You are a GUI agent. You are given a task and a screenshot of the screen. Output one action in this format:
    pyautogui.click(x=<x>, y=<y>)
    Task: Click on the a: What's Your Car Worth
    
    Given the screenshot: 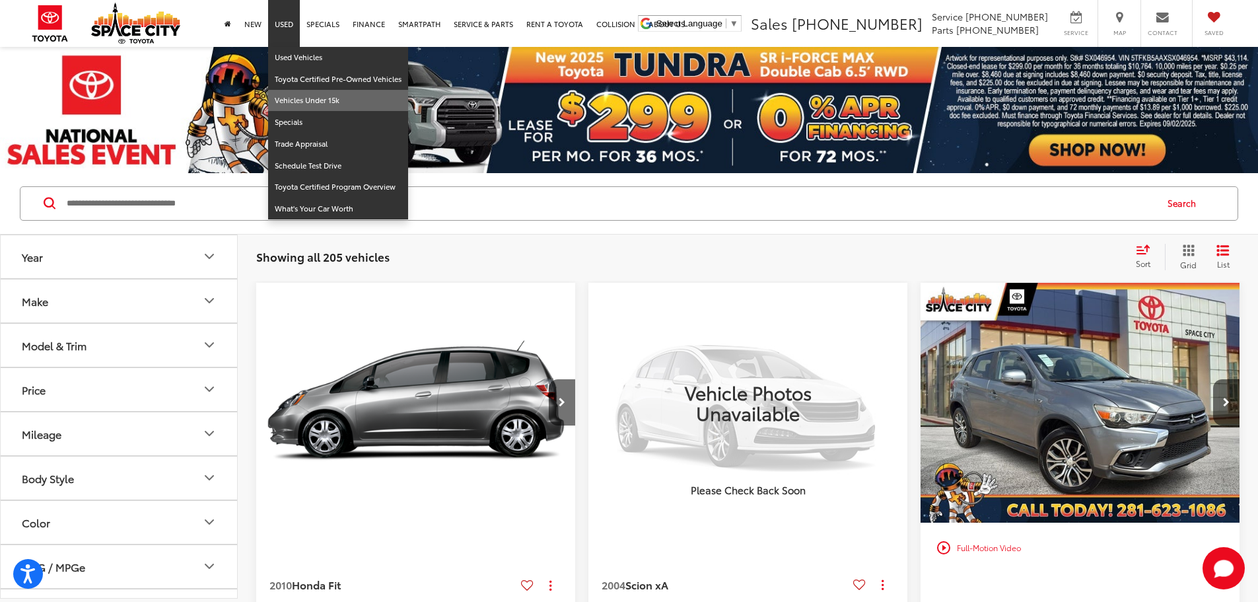 What is the action you would take?
    pyautogui.click(x=338, y=209)
    